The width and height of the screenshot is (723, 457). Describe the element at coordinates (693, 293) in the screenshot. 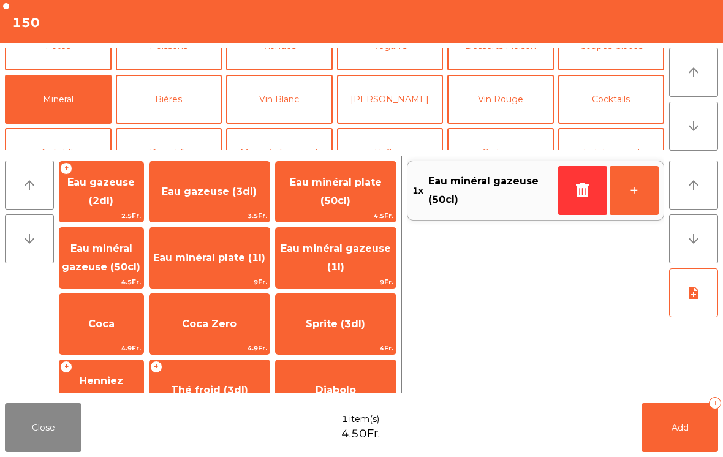

I see `i: note_add` at that location.